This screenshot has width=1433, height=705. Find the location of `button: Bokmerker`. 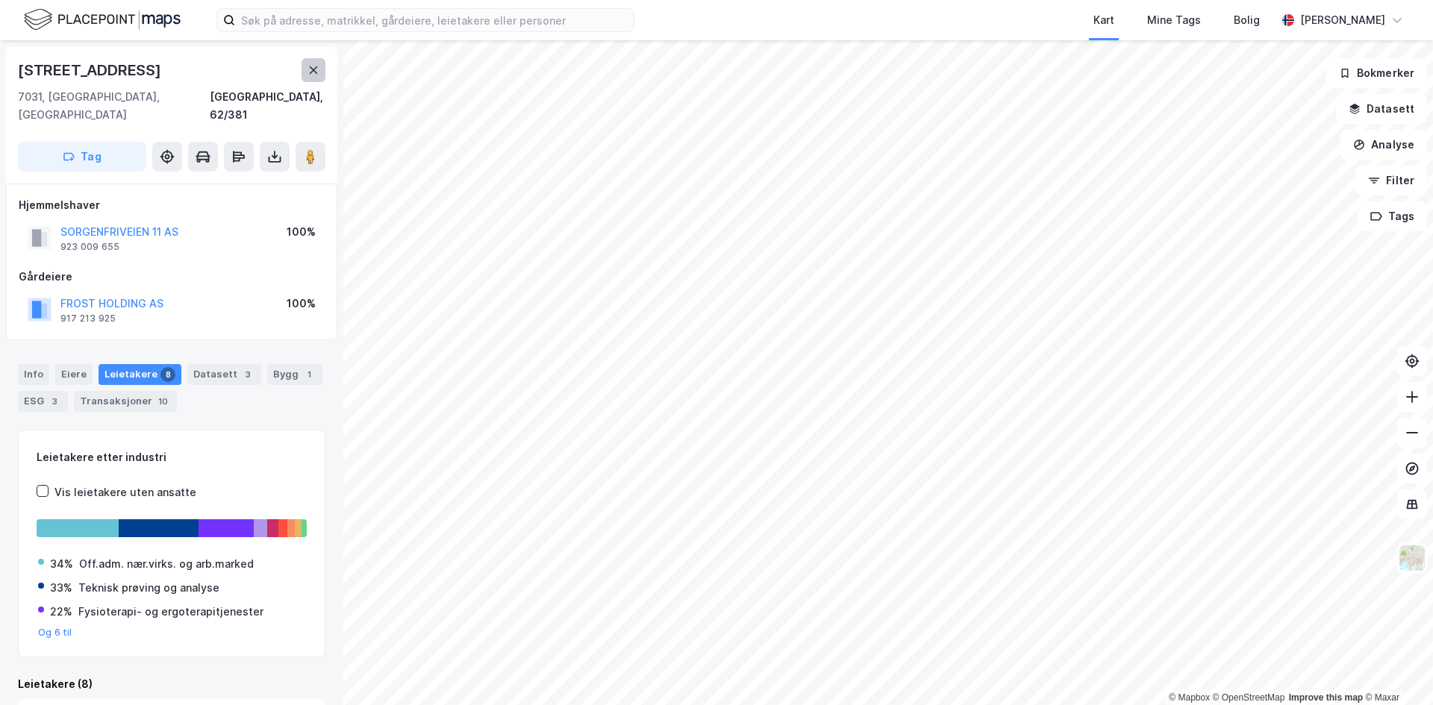

button: Bokmerker is located at coordinates (1377, 73).